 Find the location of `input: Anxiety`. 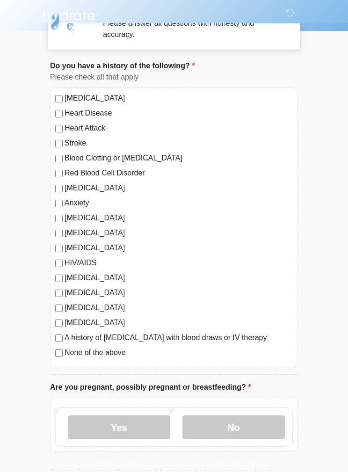

input: Anxiety is located at coordinates (59, 204).